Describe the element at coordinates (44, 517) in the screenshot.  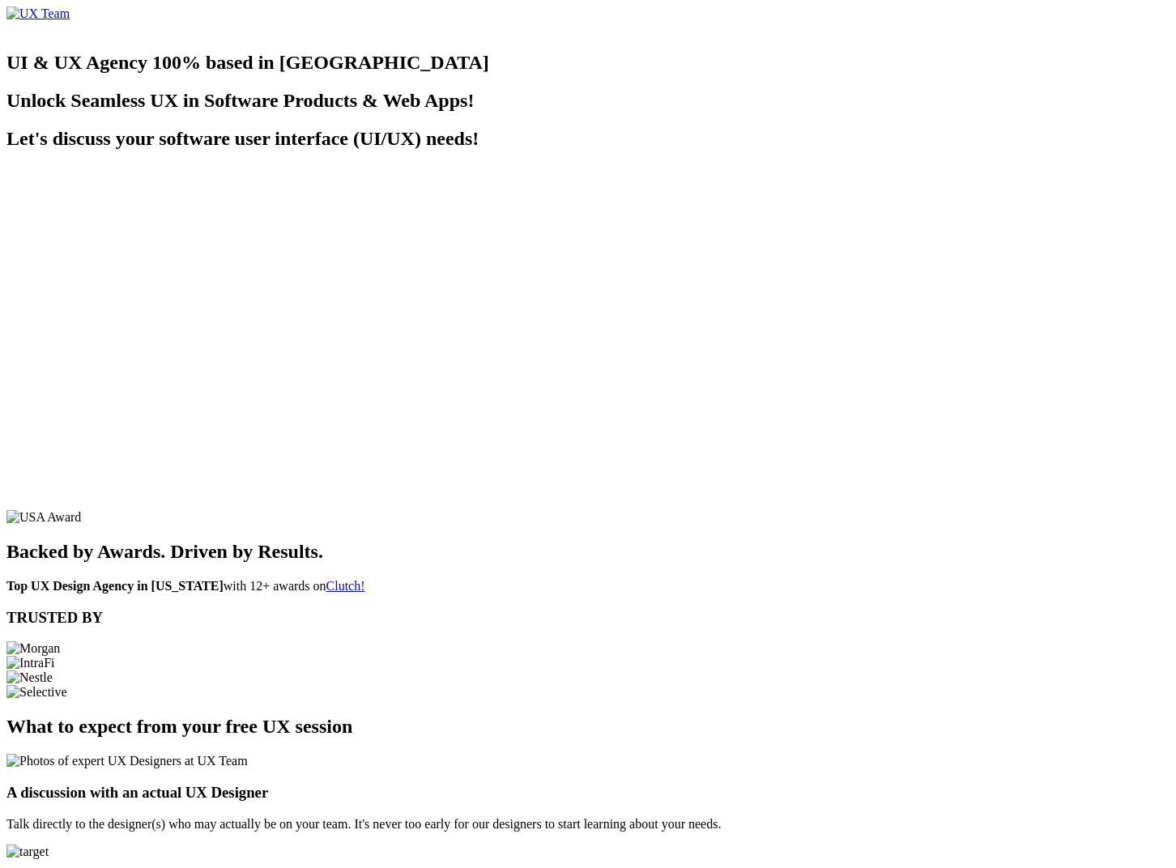
I see `img: USA Award` at that location.